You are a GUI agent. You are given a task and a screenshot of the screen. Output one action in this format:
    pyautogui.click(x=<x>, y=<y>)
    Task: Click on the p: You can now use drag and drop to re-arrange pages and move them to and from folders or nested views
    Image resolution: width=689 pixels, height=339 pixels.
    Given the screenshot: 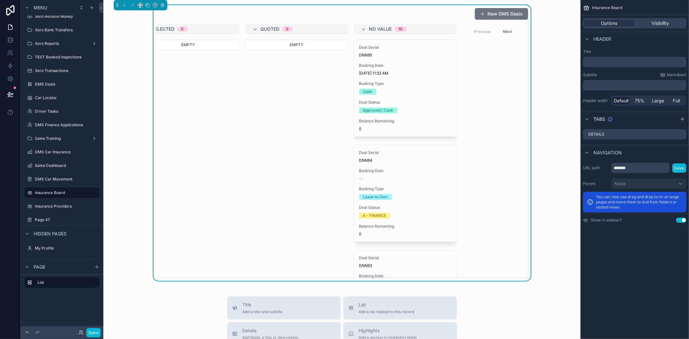 What is the action you would take?
    pyautogui.click(x=640, y=202)
    